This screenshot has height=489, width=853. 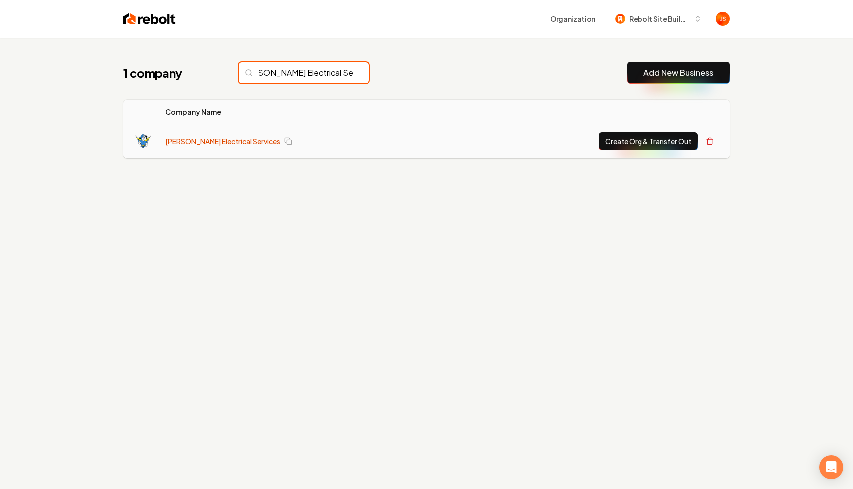 What do you see at coordinates (171, 73) in the screenshot?
I see `h1: 1 company` at bounding box center [171, 73].